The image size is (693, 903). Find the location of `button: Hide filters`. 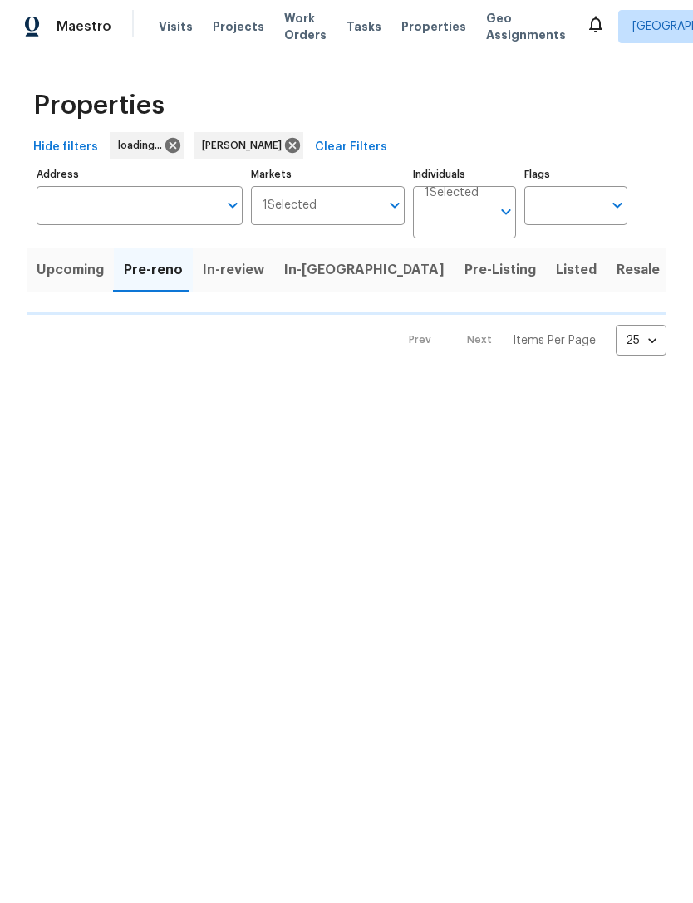

button: Hide filters is located at coordinates (66, 147).